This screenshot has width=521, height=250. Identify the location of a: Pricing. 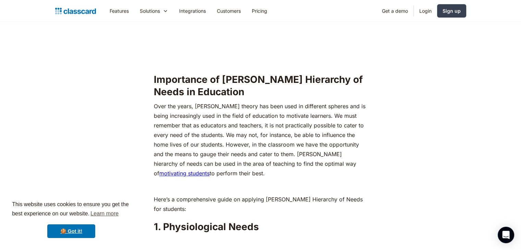
(259, 11).